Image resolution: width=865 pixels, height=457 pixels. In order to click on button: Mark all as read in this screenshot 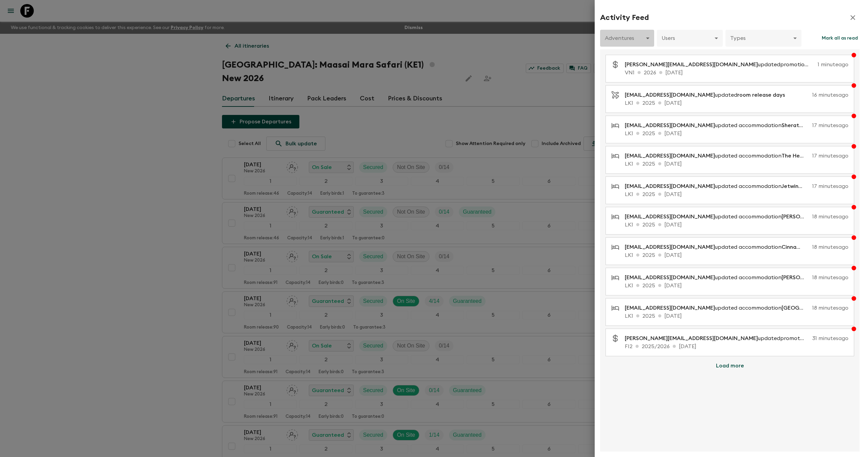, I will do `click(840, 38)`.